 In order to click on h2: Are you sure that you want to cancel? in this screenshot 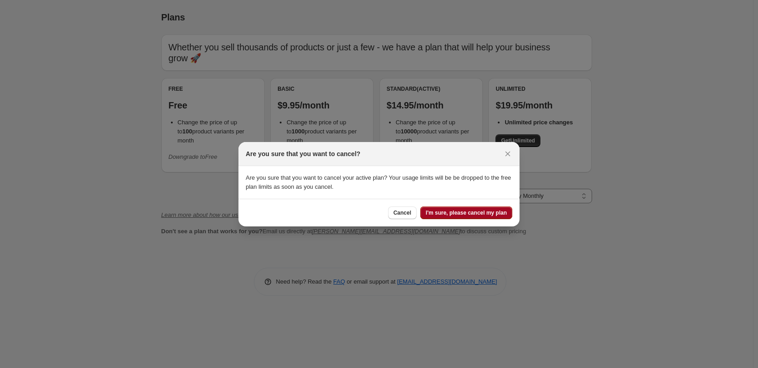, I will do `click(303, 154)`.